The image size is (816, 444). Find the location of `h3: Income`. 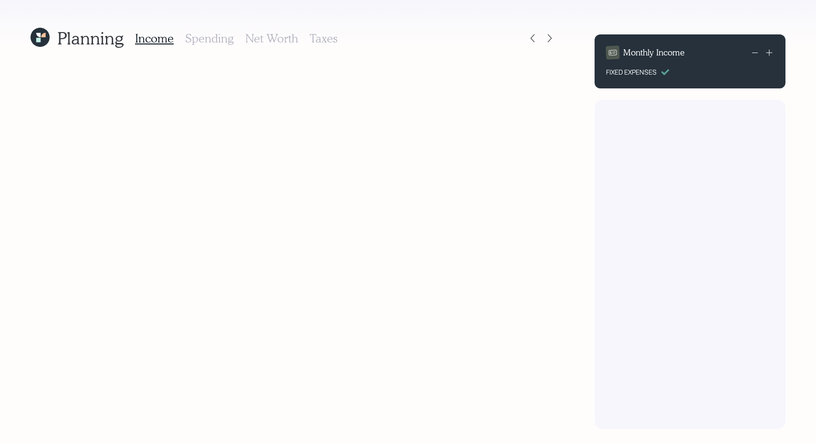

h3: Income is located at coordinates (154, 38).